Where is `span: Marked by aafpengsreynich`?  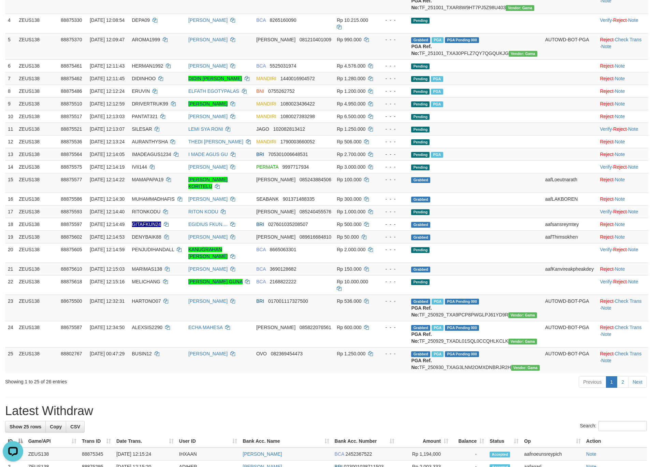 span: Marked by aafpengsreynich is located at coordinates (437, 91).